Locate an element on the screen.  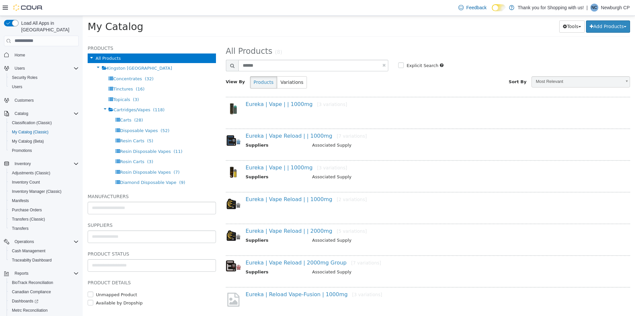
span: Adjustments (Classic) is located at coordinates (44, 173).